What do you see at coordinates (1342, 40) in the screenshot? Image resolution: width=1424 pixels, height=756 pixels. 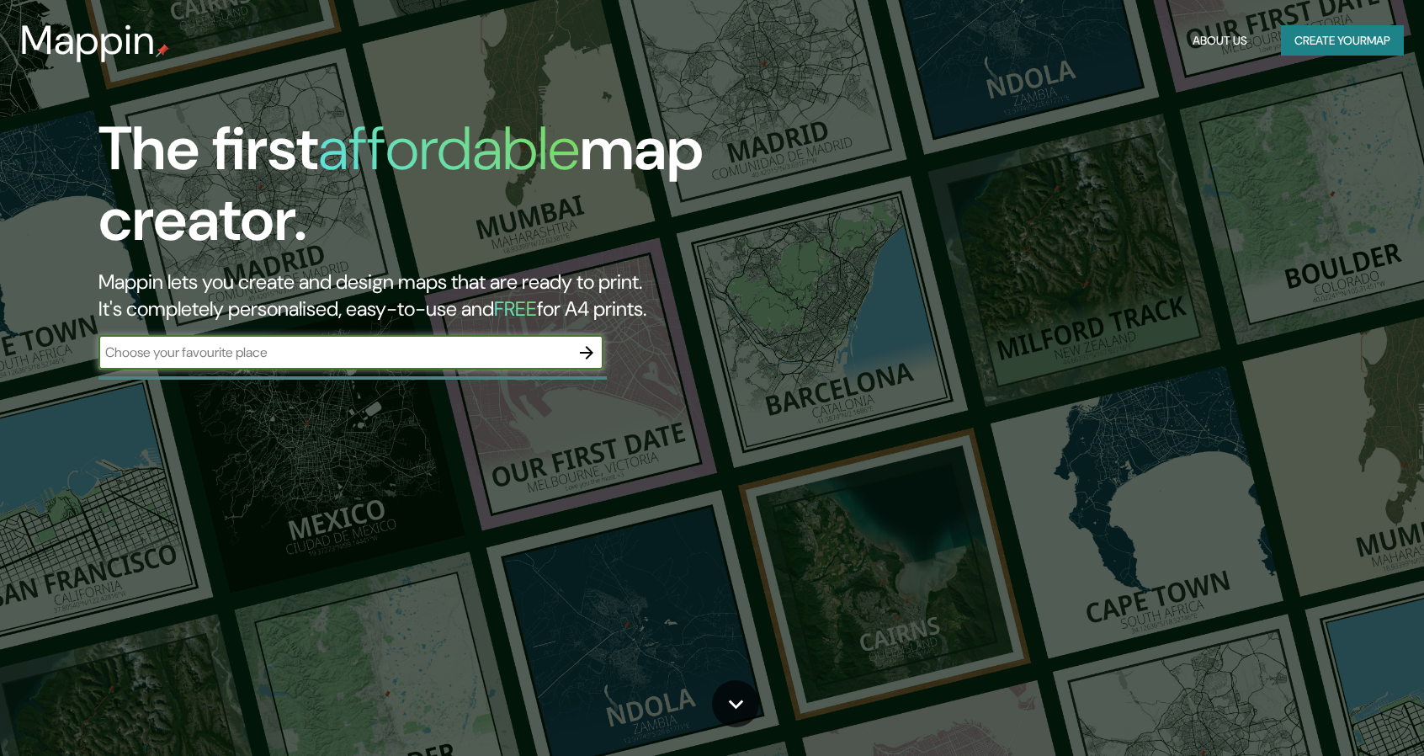 I see `button: Create yourmap` at bounding box center [1342, 40].